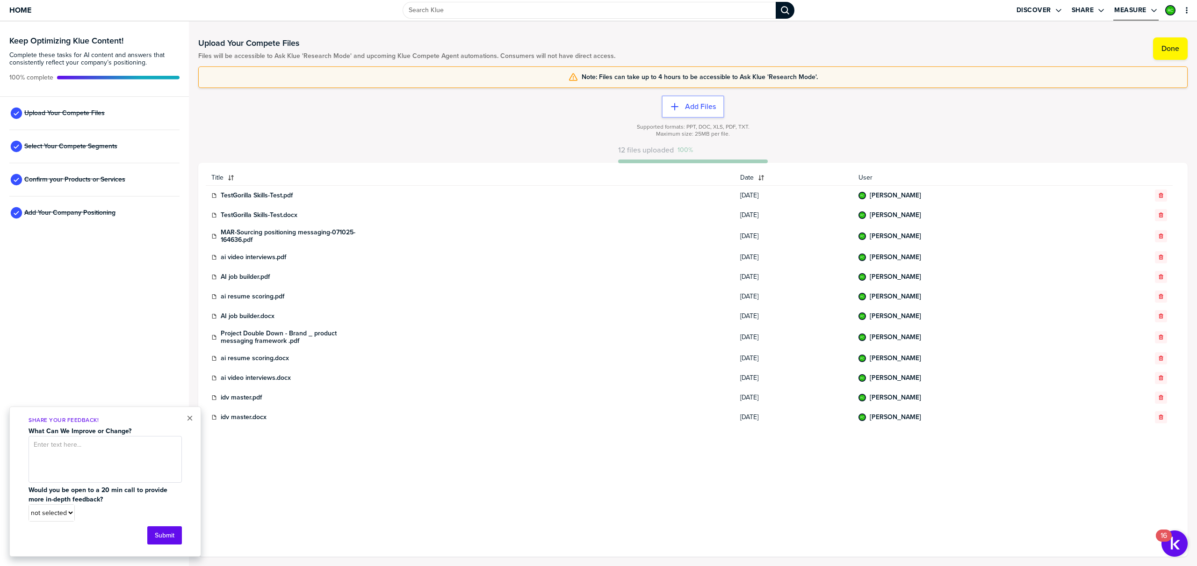  What do you see at coordinates (65, 113) in the screenshot?
I see `span: Upload Your Compete Files` at bounding box center [65, 113].